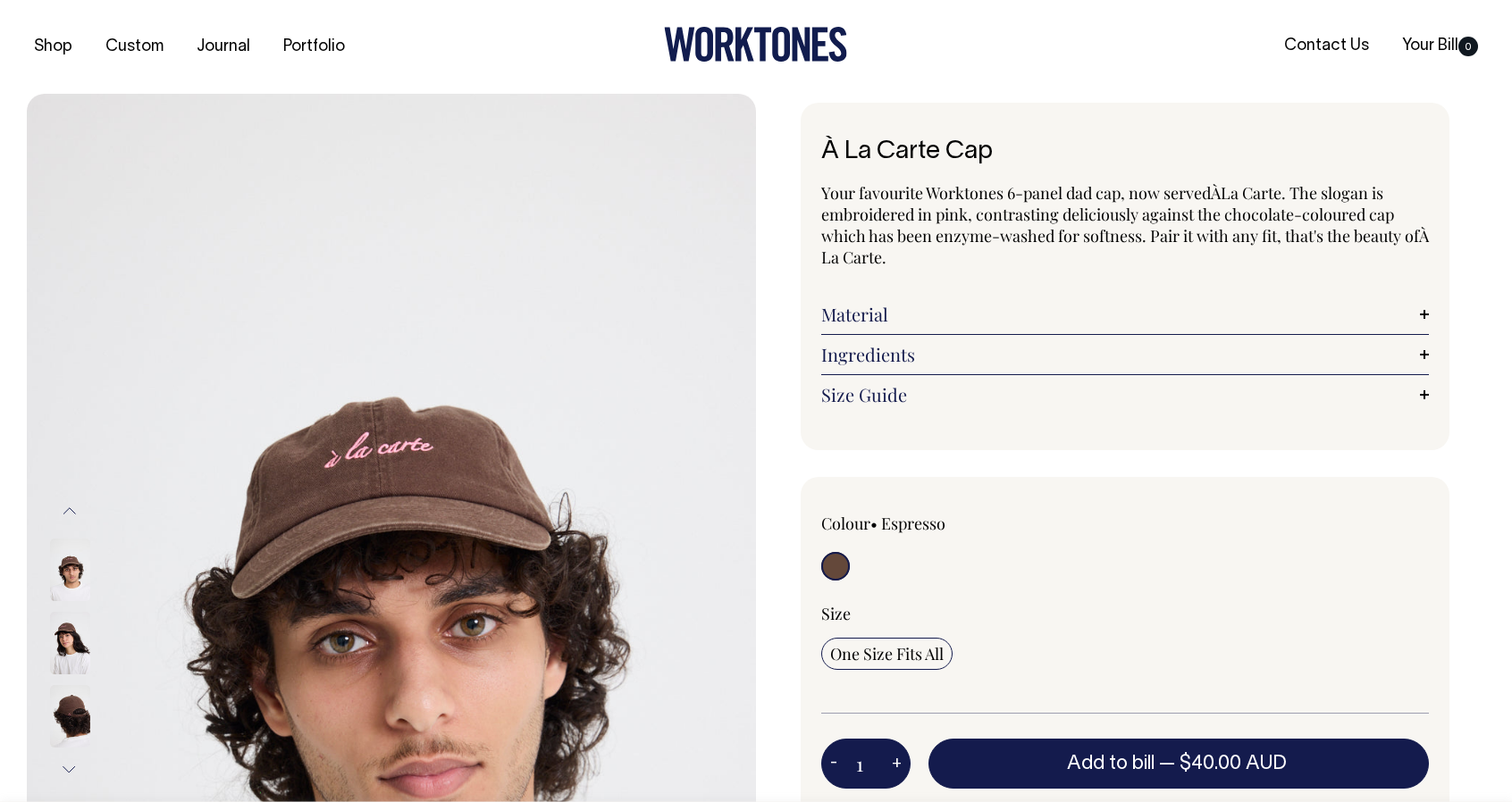 Image resolution: width=1512 pixels, height=802 pixels. What do you see at coordinates (1125, 152) in the screenshot?
I see `h1: À La Carte Cap` at bounding box center [1125, 152].